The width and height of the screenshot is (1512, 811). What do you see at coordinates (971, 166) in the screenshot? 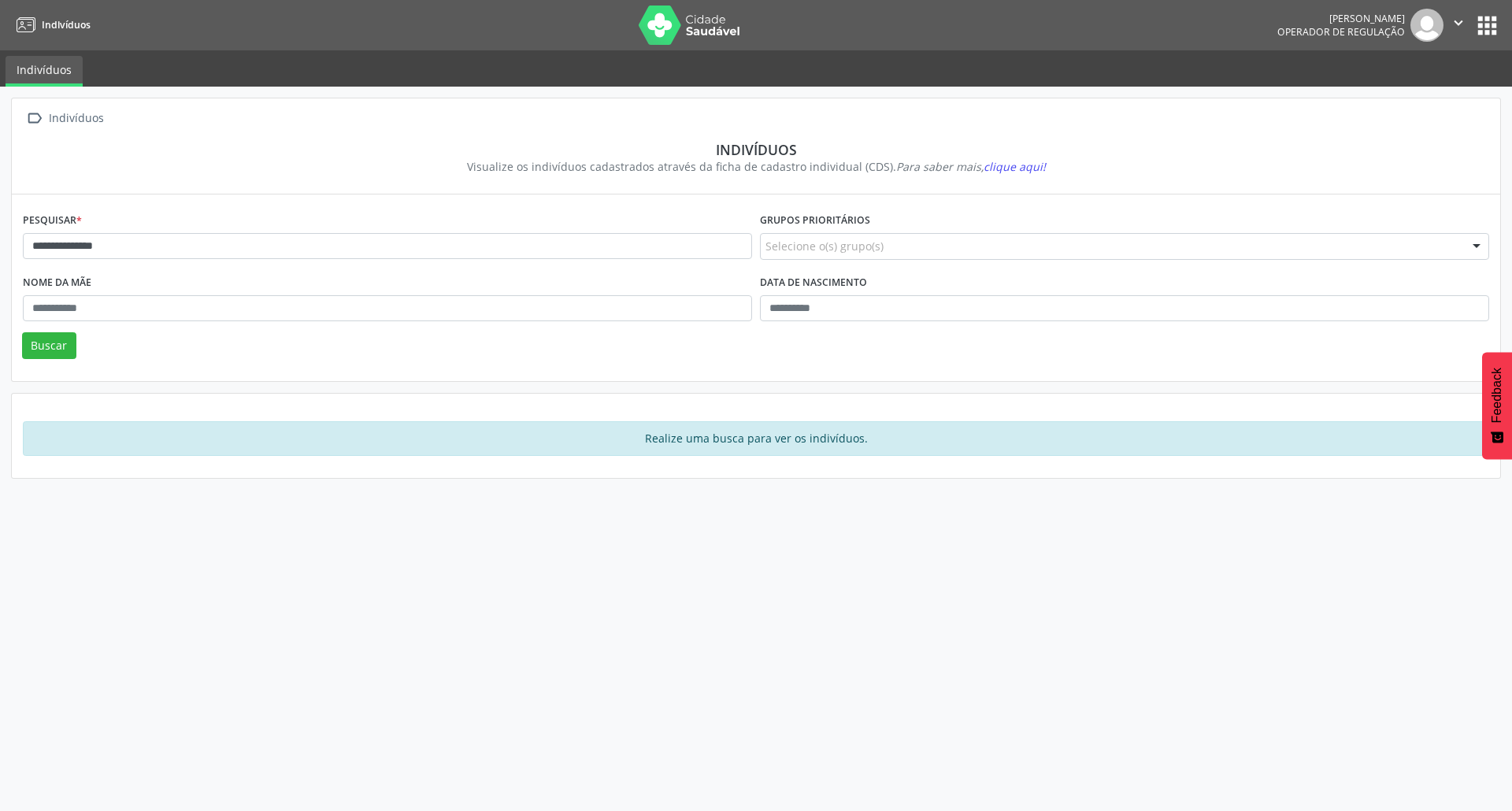
I see `i: Para saber mais,` at bounding box center [971, 166].